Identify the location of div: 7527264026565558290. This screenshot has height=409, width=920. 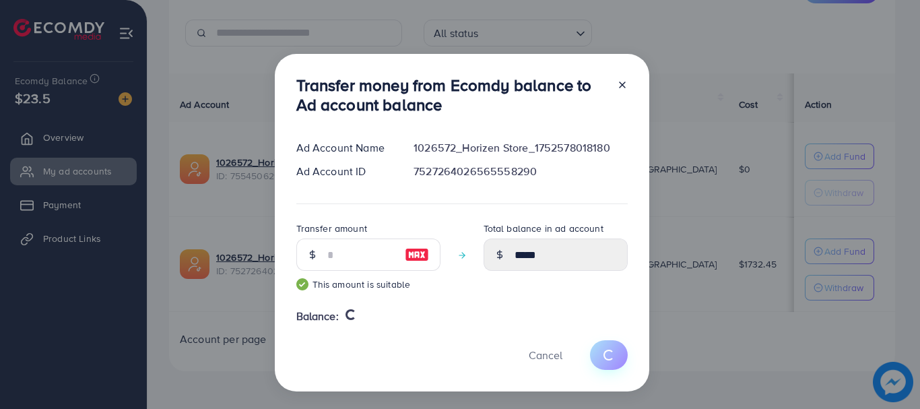
(520, 171).